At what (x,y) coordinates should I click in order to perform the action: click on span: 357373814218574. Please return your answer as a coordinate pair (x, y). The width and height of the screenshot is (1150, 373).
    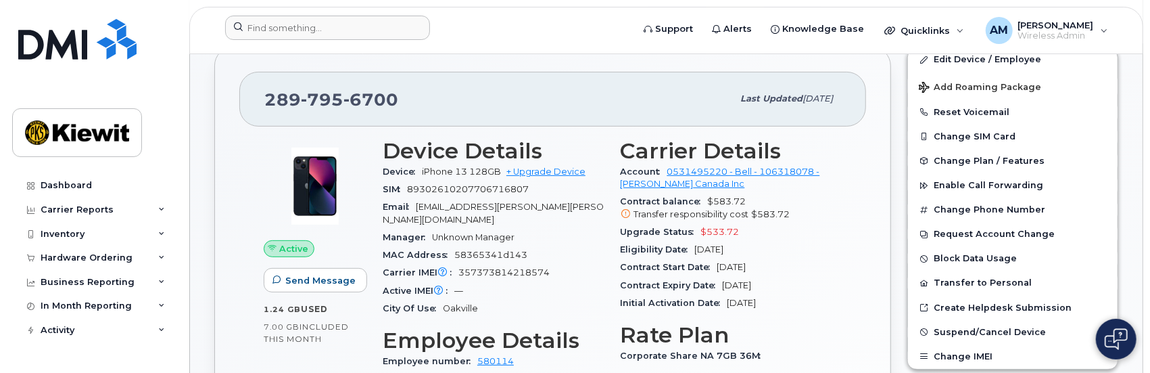
    Looking at the image, I should click on (504, 272).